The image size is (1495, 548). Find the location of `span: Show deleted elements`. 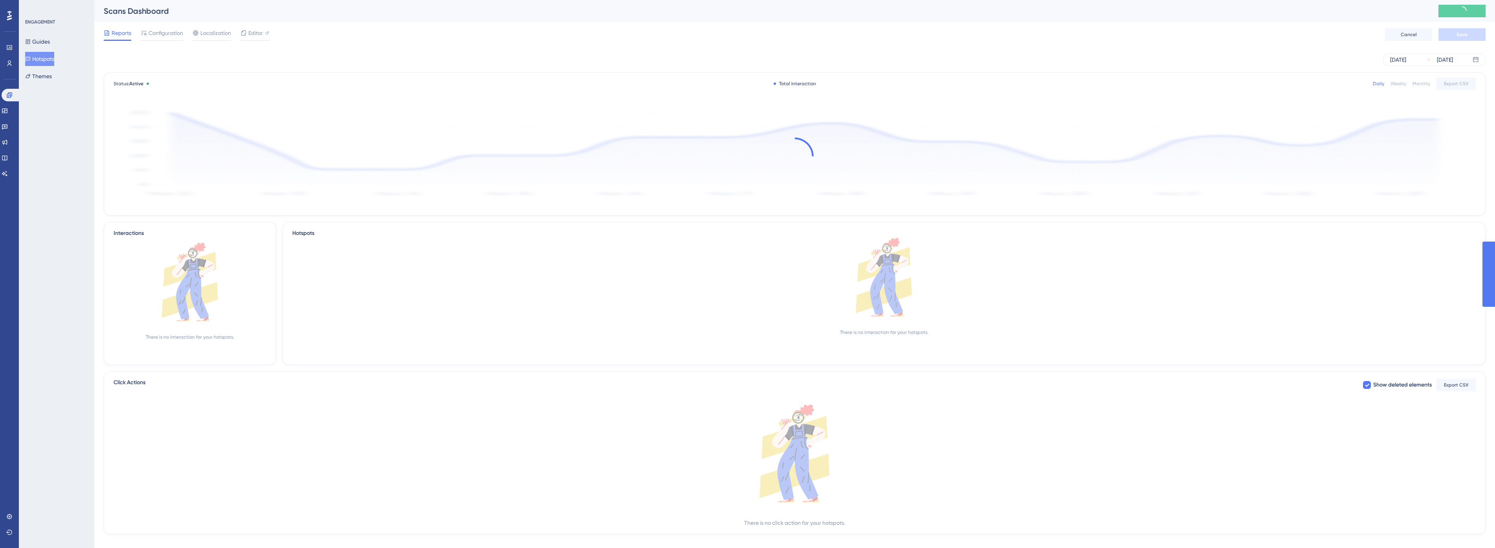

span: Show deleted elements is located at coordinates (1403, 385).